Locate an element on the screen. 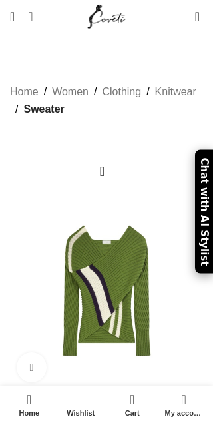 The width and height of the screenshot is (213, 423). a: Knitwear is located at coordinates (176, 92).